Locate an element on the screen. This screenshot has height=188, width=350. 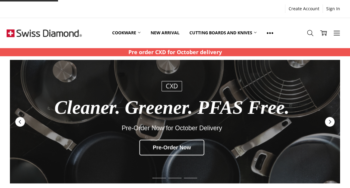
div: Next is located at coordinates (330, 122).